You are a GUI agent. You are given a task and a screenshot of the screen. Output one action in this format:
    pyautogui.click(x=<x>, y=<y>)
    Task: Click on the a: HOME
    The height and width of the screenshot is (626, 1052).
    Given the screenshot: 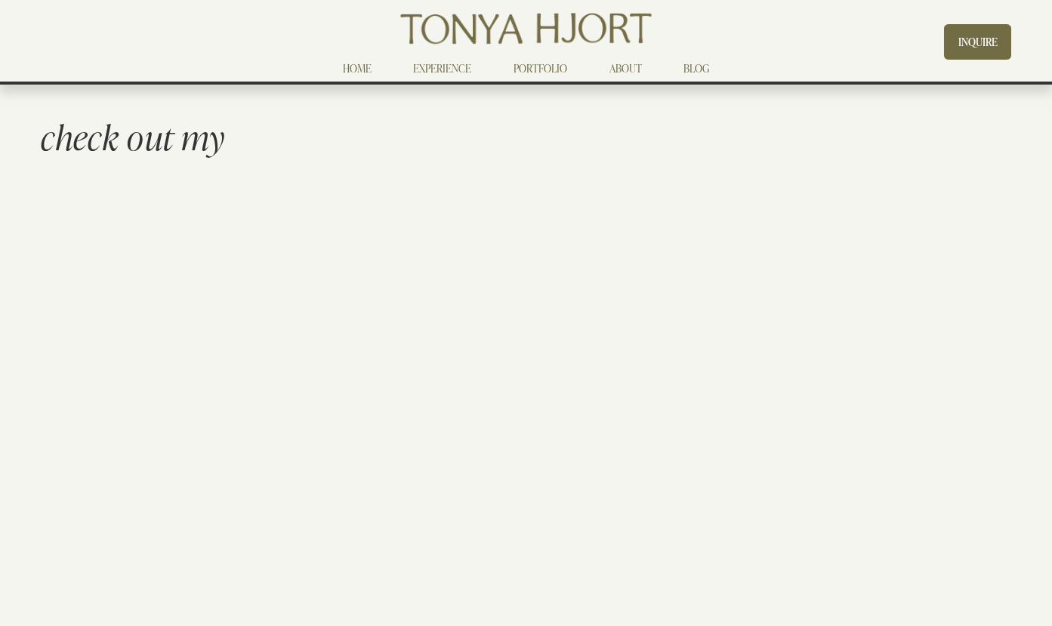 What is the action you would take?
    pyautogui.click(x=357, y=68)
    